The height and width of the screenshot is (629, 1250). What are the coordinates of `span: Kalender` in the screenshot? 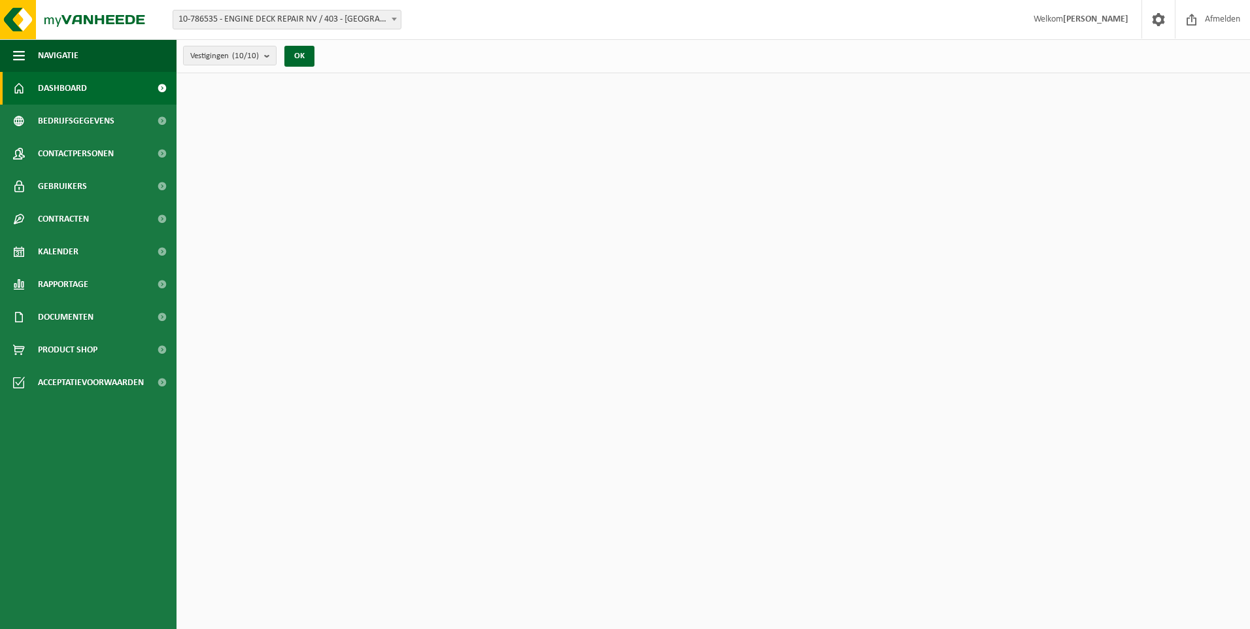 It's located at (58, 252).